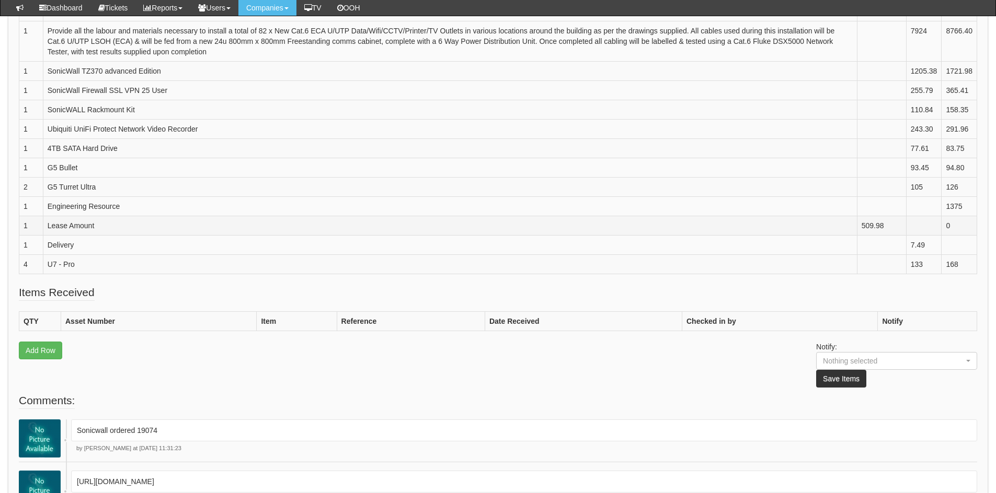  I want to click on td: G5 Bullet, so click(450, 168).